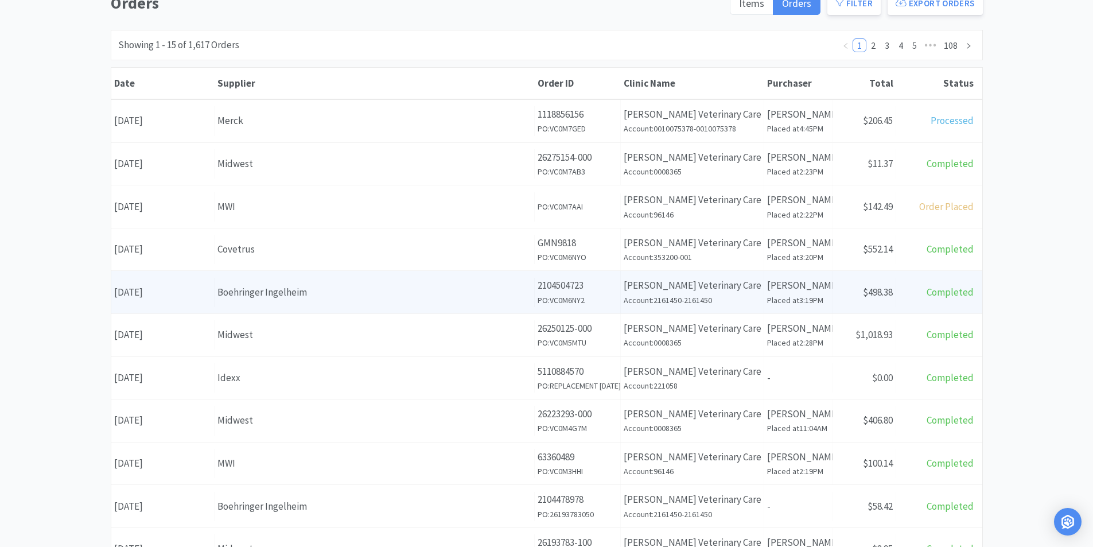 The height and width of the screenshot is (547, 1093). Describe the element at coordinates (578, 83) in the screenshot. I see `div: Order ID` at that location.